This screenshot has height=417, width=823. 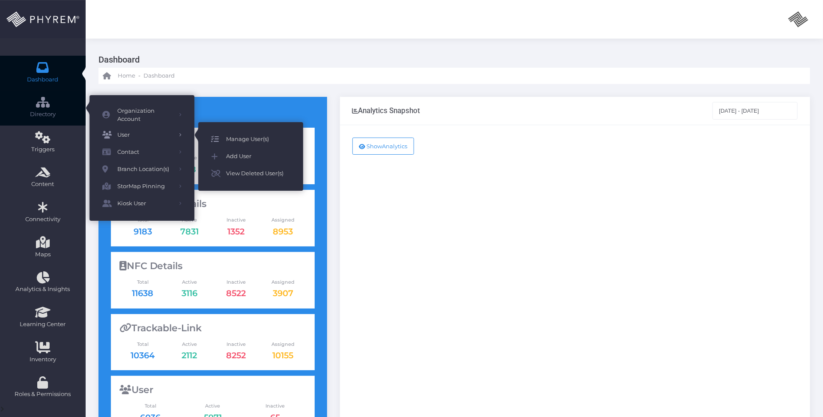 I want to click on h3: Dashboard, so click(x=451, y=60).